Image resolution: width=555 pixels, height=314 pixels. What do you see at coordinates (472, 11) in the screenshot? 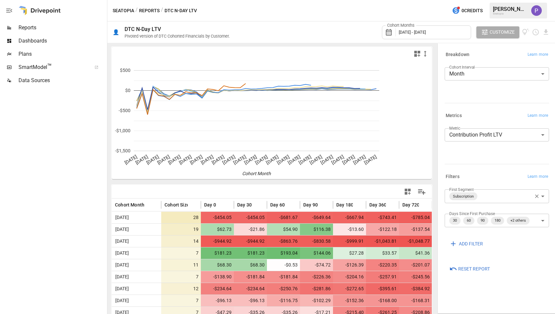
I see `span: 0 Credits` at bounding box center [472, 11].